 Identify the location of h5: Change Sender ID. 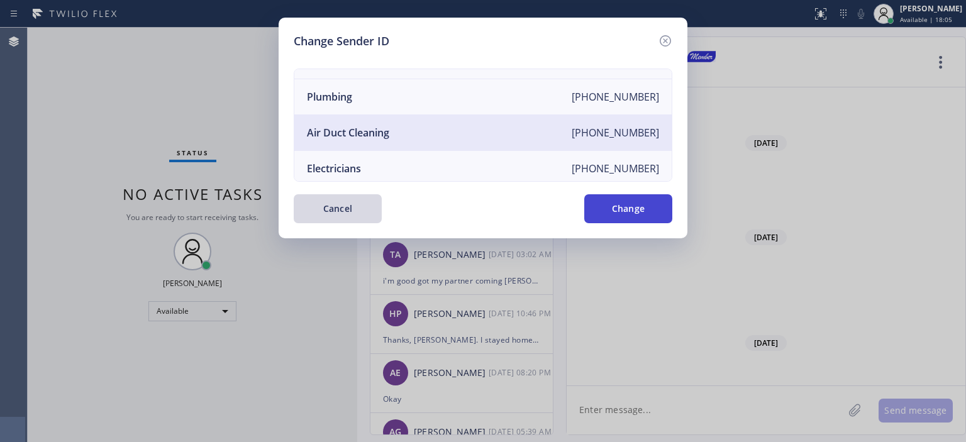
(341, 41).